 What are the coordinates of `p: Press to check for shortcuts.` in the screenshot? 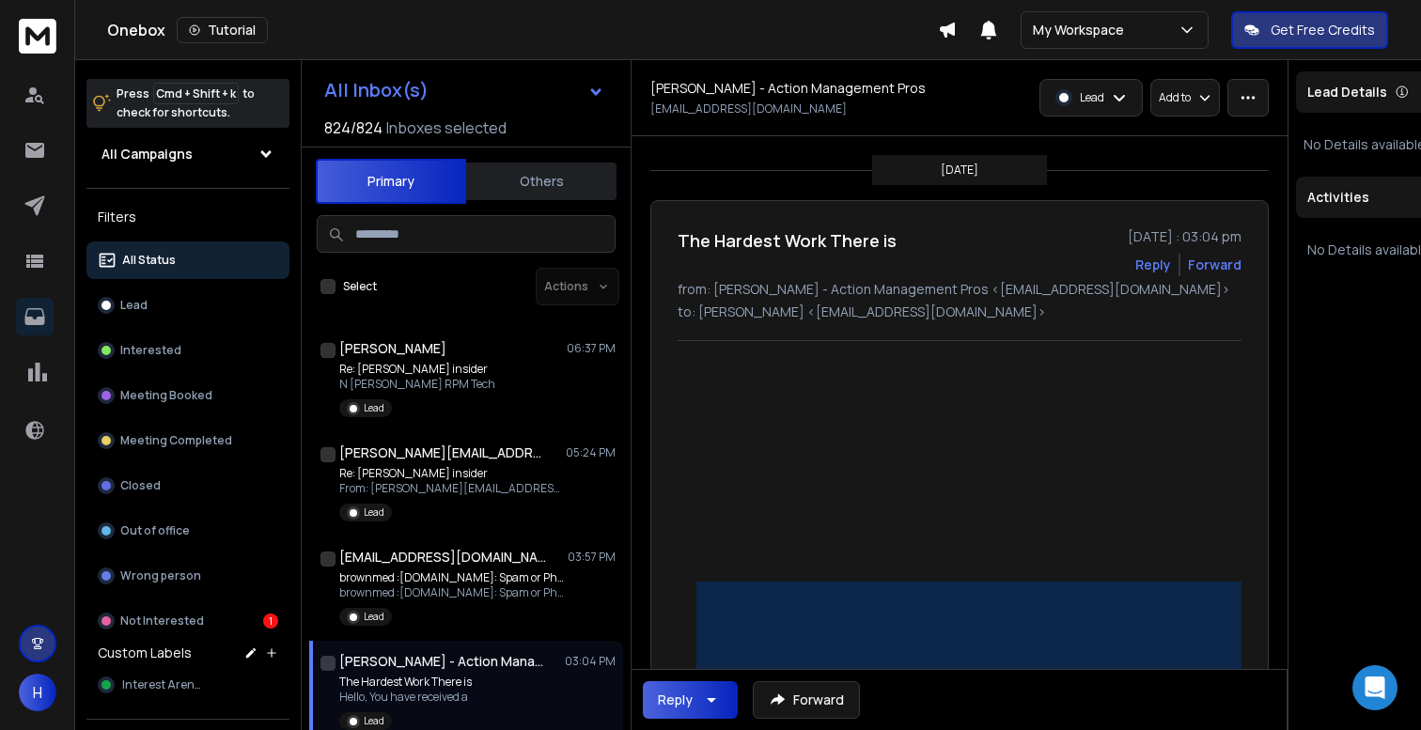 It's located at (185, 103).